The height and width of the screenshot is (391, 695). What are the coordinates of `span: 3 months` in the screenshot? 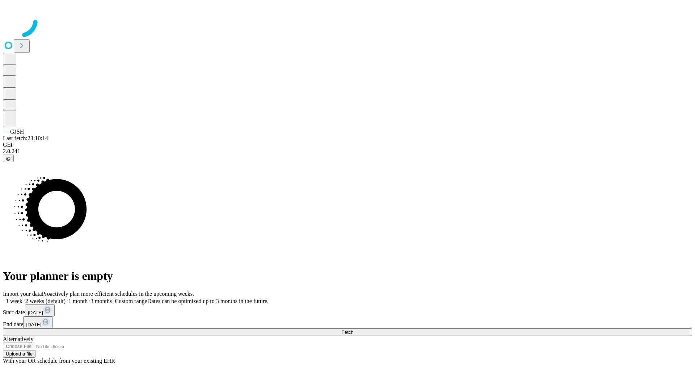 It's located at (101, 301).